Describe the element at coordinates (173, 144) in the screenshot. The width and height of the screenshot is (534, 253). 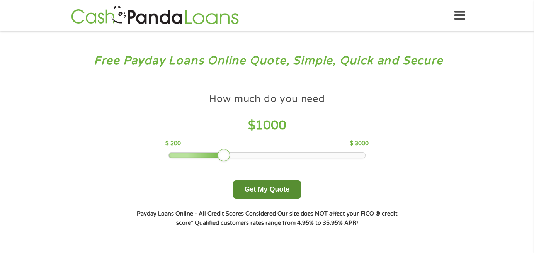
I see `p: $ 200` at that location.